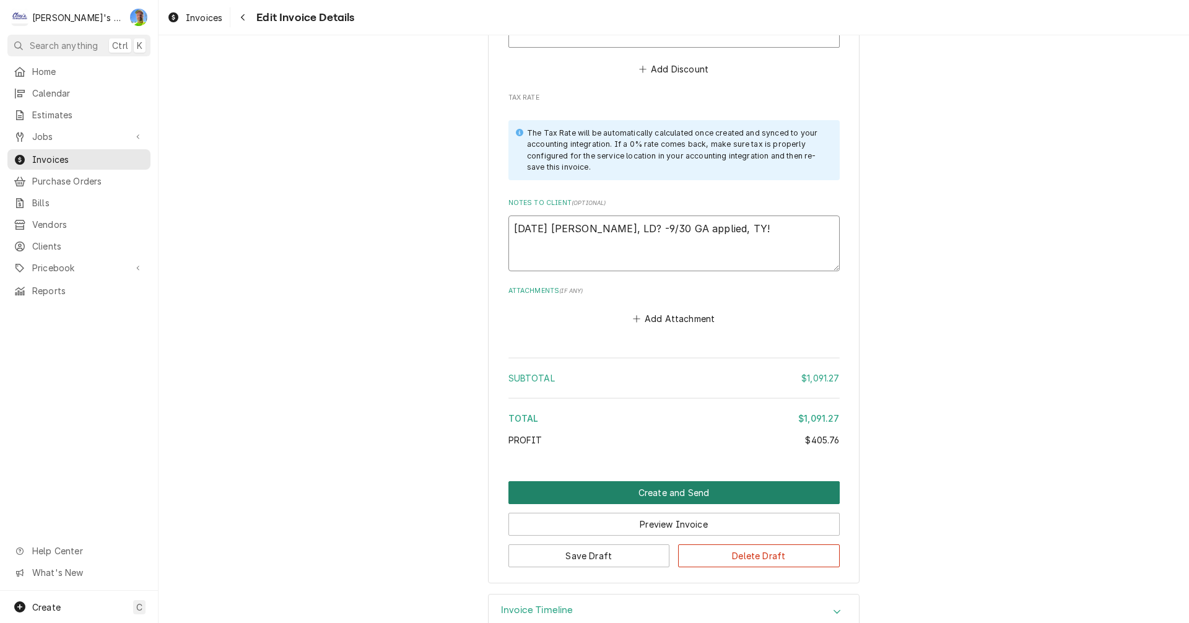  What do you see at coordinates (674, 234) in the screenshot?
I see `div: Notes to Client` at bounding box center [674, 234].